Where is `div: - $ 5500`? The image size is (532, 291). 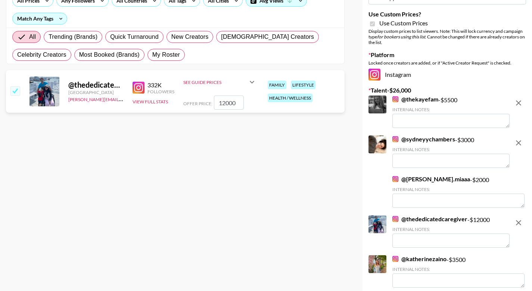
div: - $ 5500 is located at coordinates (451, 112).